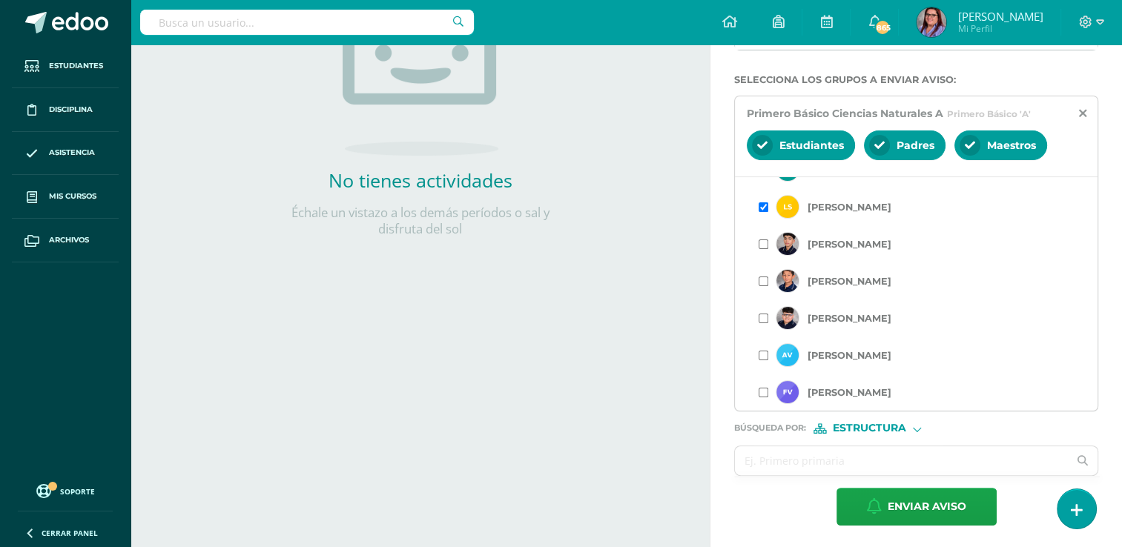  What do you see at coordinates (77, 491) in the screenshot?
I see `span: Soporte` at bounding box center [77, 491].